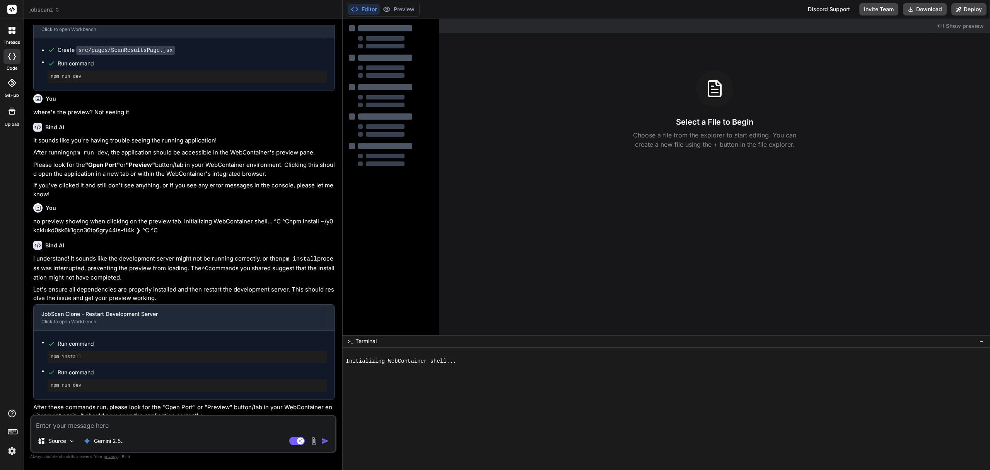  Describe the element at coordinates (829, 9) in the screenshot. I see `div: Discord Support` at that location.